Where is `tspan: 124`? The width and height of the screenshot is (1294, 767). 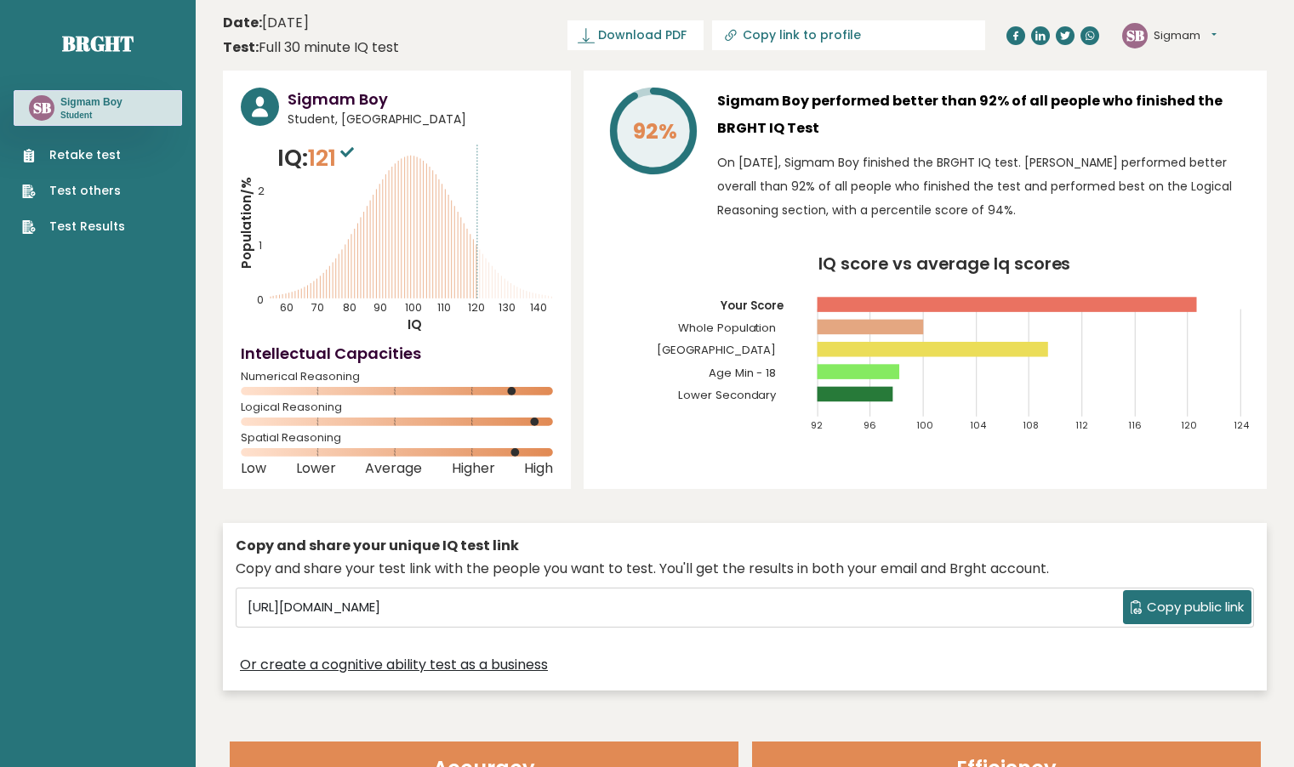 tspan: 124 is located at coordinates (1242, 425).